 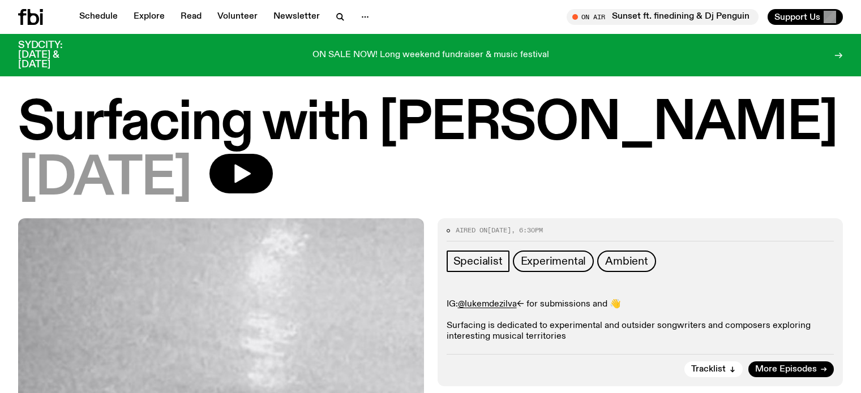 I want to click on a: Ambient, so click(x=626, y=261).